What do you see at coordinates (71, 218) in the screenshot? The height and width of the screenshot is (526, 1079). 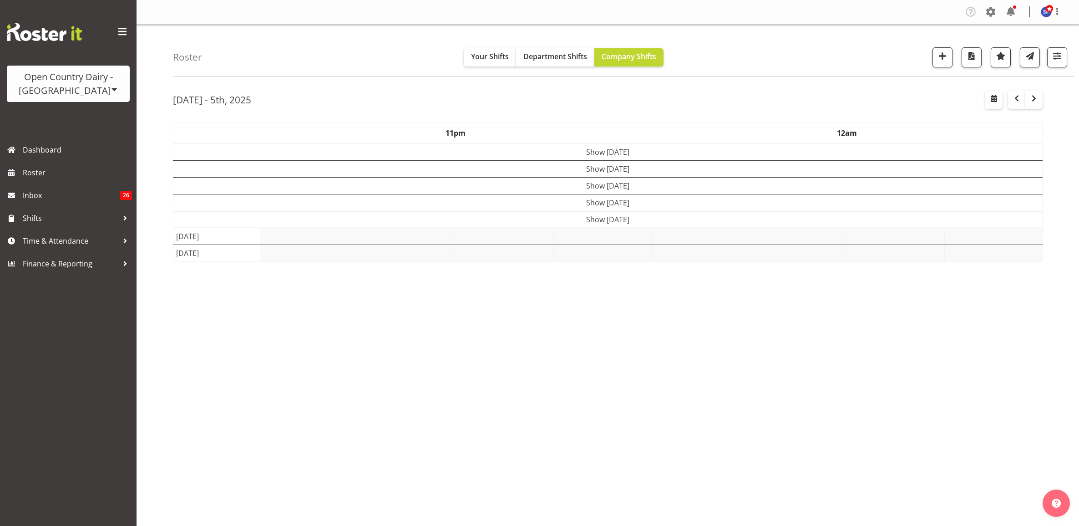 I see `span: Shifts` at bounding box center [71, 218].